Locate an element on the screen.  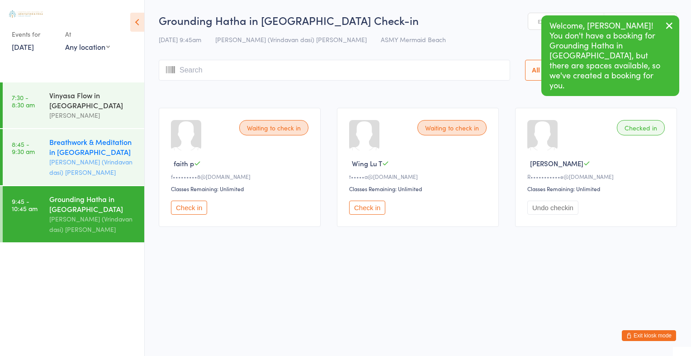
button: Exit kiosk mode is located at coordinates (649, 335).